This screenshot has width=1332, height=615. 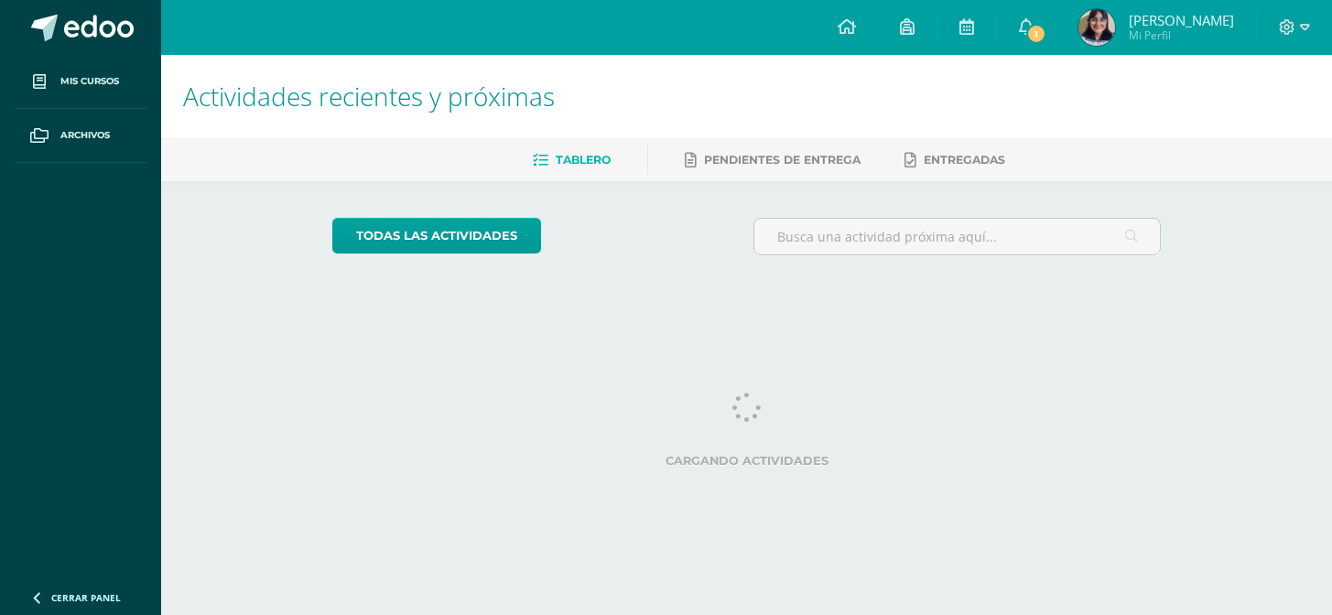 What do you see at coordinates (954, 160) in the screenshot?
I see `a: Entregadas` at bounding box center [954, 160].